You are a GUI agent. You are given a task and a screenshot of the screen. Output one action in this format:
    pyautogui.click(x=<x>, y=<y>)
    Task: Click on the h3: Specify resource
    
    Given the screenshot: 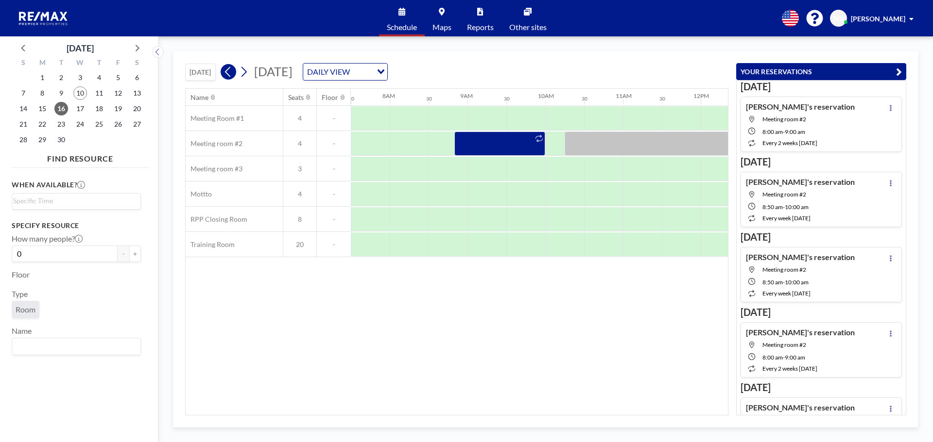 What is the action you would take?
    pyautogui.click(x=76, y=226)
    